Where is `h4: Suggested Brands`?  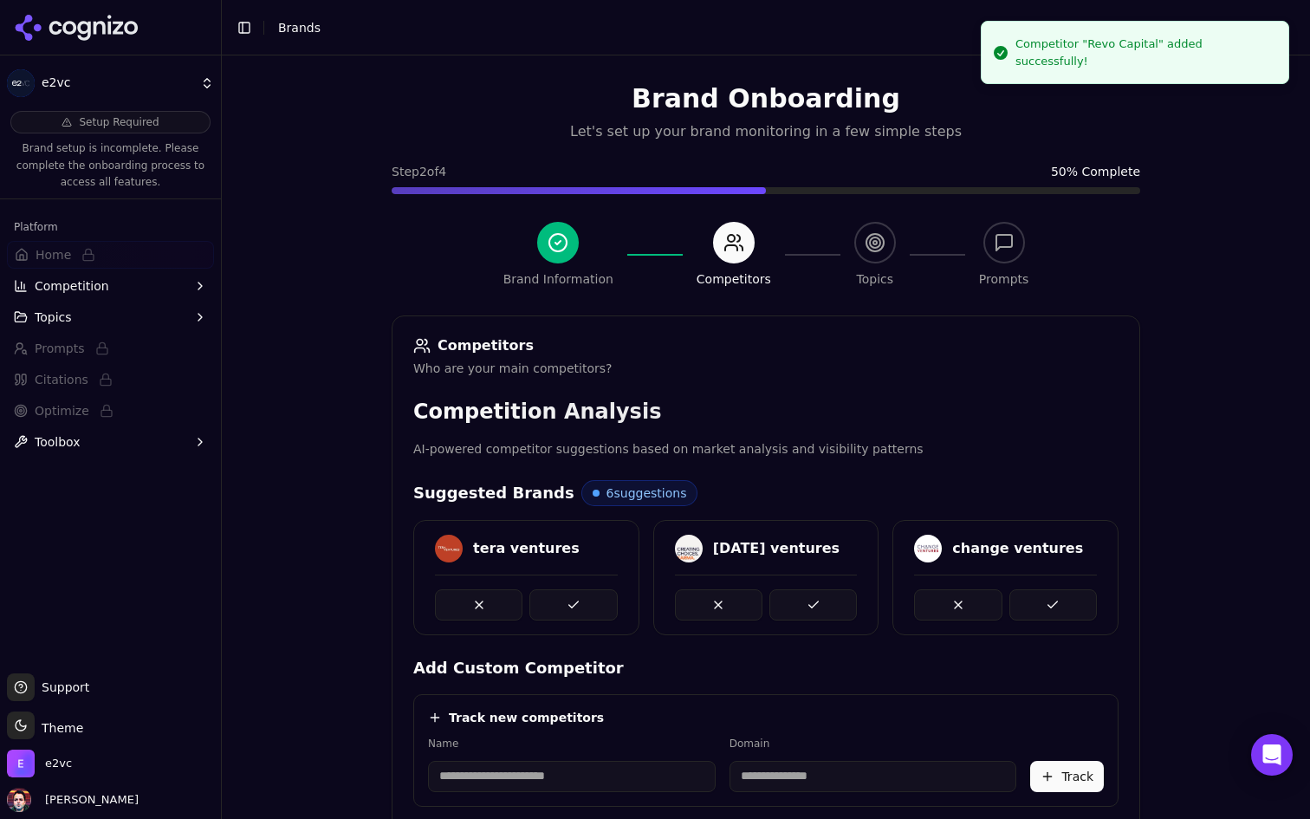 h4: Suggested Brands is located at coordinates (494, 493).